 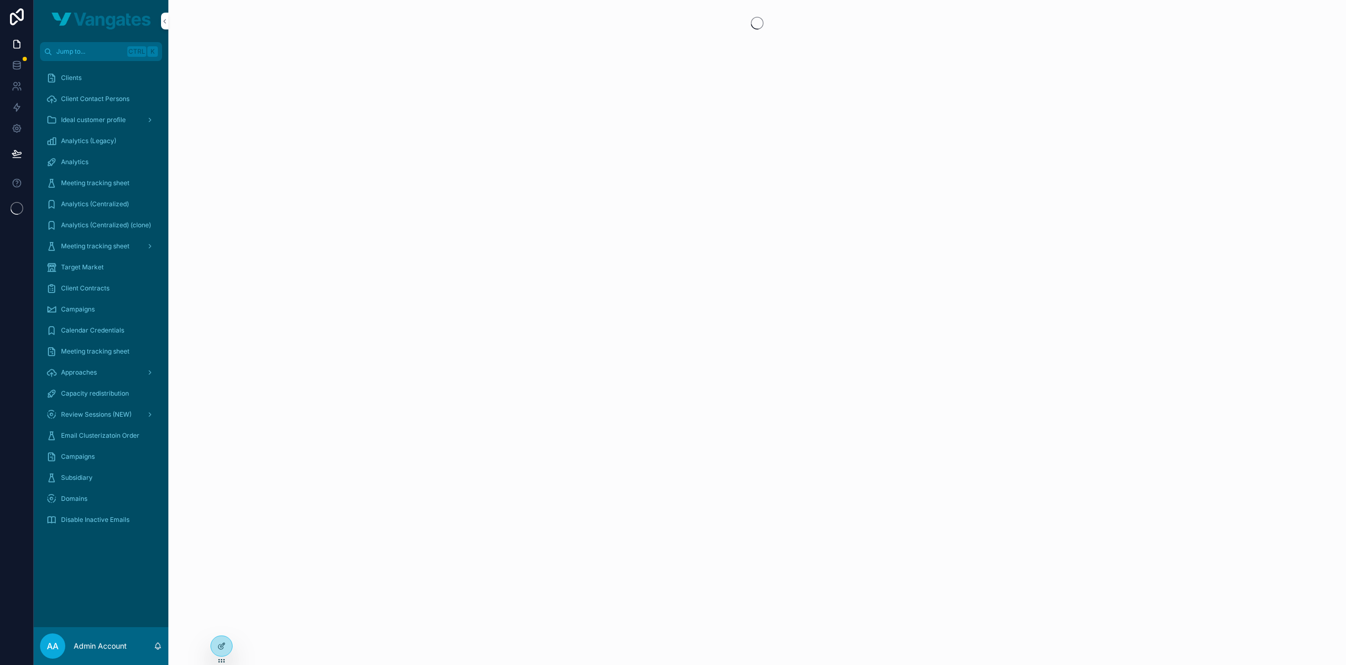 I want to click on a: Analytics (Centralized) (clone), so click(x=101, y=225).